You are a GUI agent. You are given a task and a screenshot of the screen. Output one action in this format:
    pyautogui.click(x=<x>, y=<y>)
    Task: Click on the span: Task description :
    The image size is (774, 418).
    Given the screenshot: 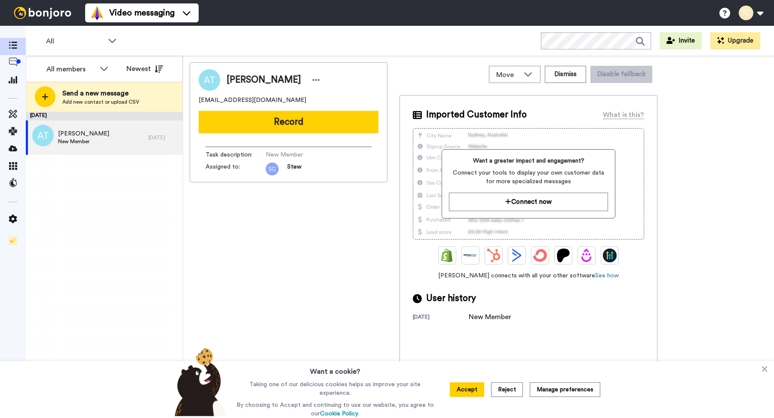 What is the action you would take?
    pyautogui.click(x=236, y=155)
    